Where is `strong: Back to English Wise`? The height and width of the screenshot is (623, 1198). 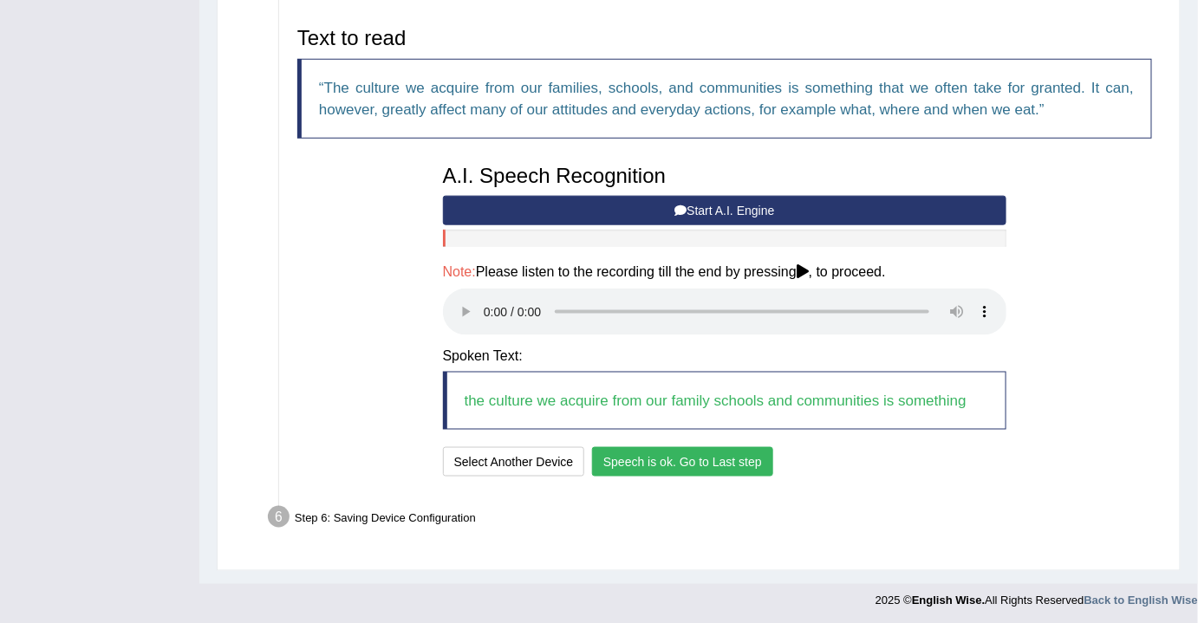 strong: Back to English Wise is located at coordinates (1141, 601).